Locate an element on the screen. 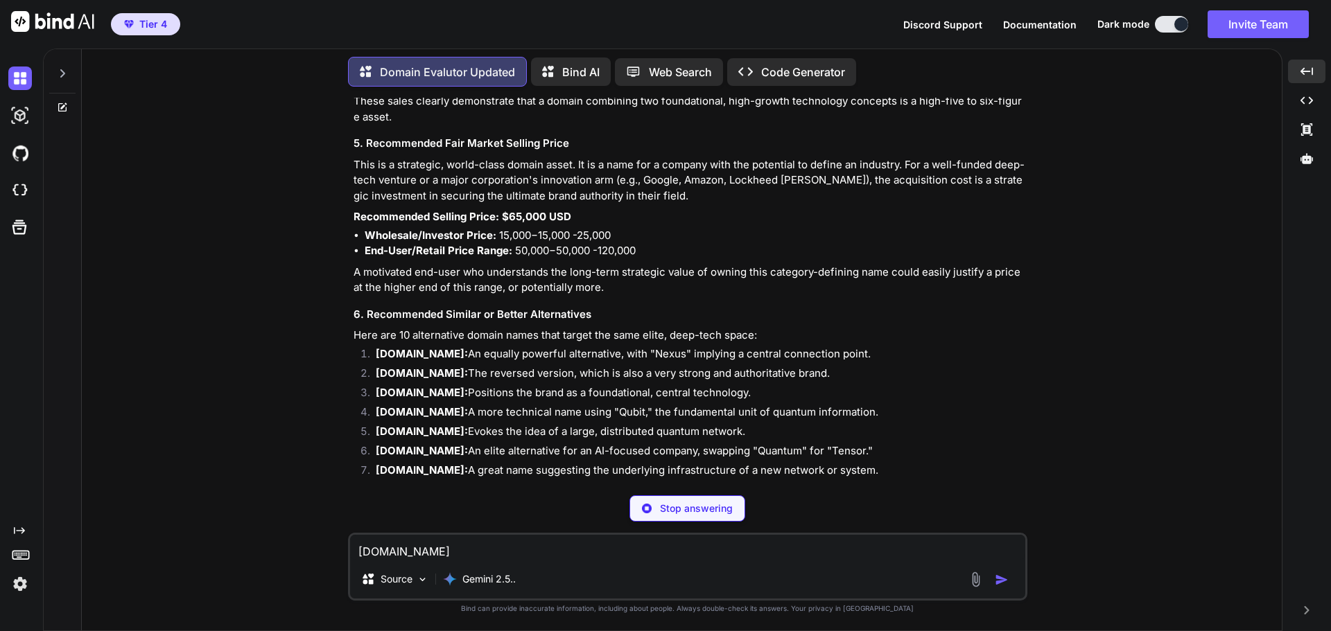 The image size is (1331, 631). p: Bind can provide inaccurate information, including about people. Always double-check its answers.... is located at coordinates (688, 609).